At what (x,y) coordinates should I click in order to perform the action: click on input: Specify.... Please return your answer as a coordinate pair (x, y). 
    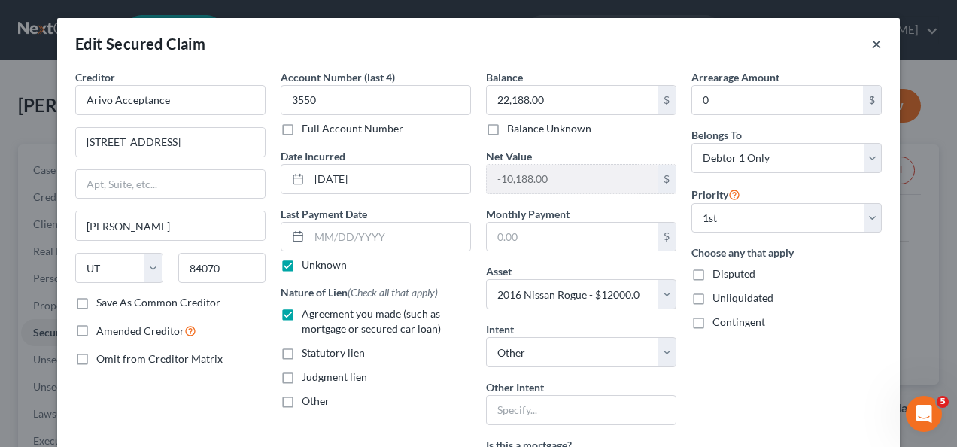
    Looking at the image, I should click on (581, 410).